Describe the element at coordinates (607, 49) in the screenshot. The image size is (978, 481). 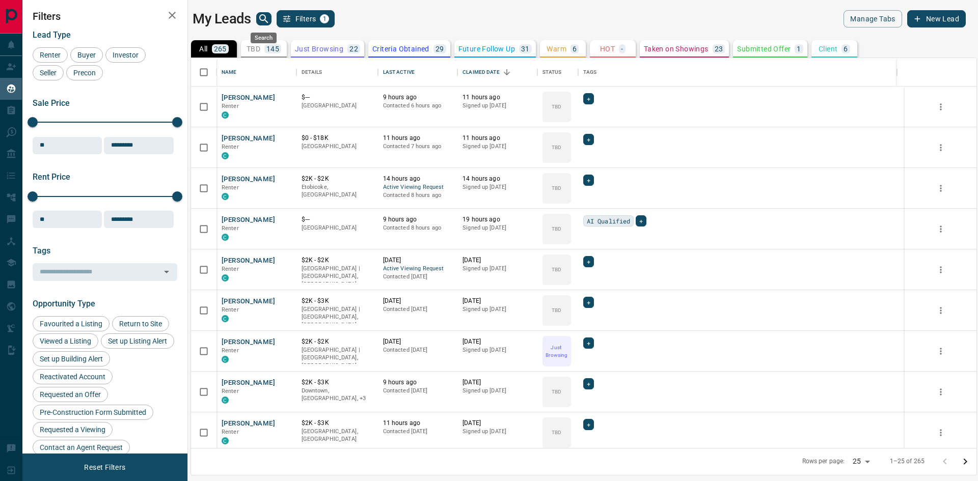
I see `p: HOT` at that location.